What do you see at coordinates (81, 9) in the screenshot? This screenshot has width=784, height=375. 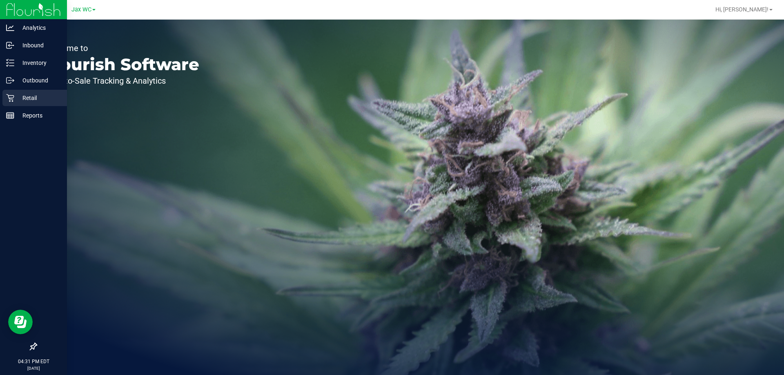 I see `span: Jax WC` at bounding box center [81, 9].